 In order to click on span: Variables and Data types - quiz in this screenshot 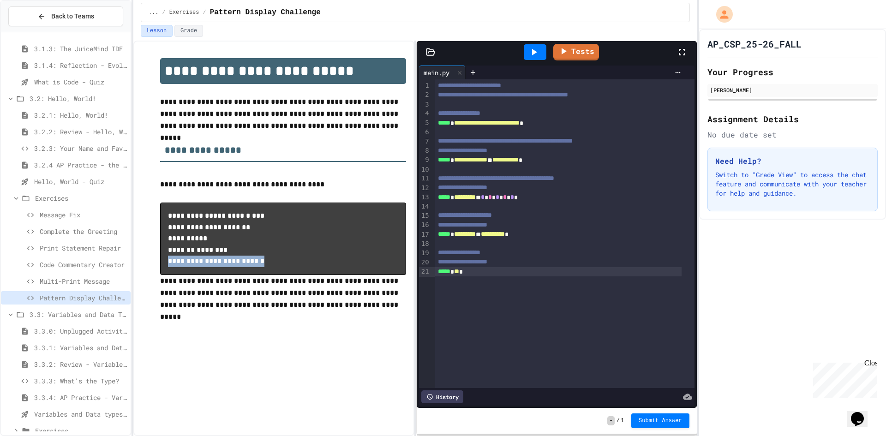, I will do `click(80, 414)`.